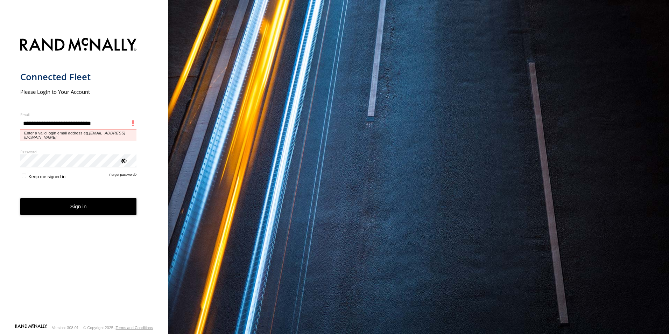 This screenshot has height=334, width=669. Describe the element at coordinates (78, 77) in the screenshot. I see `h1: Connected Fleet` at that location.